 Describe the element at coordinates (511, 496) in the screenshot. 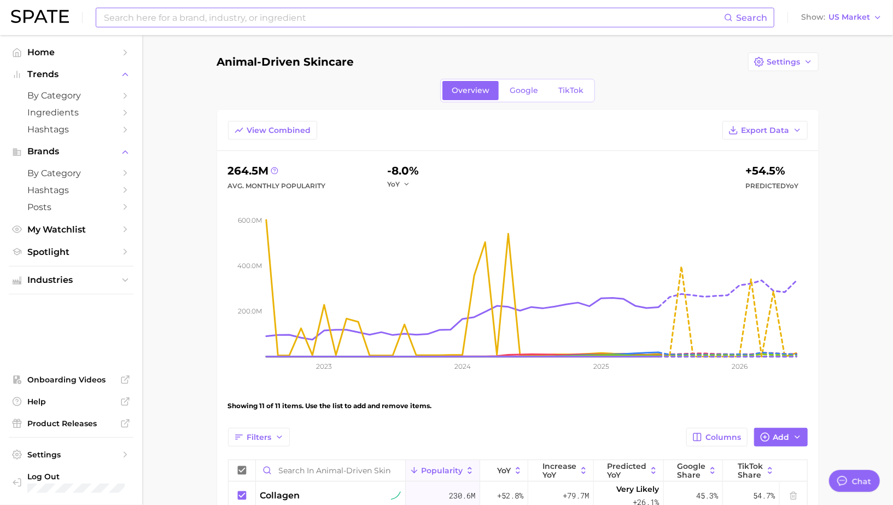

I see `span: +52.8%` at that location.